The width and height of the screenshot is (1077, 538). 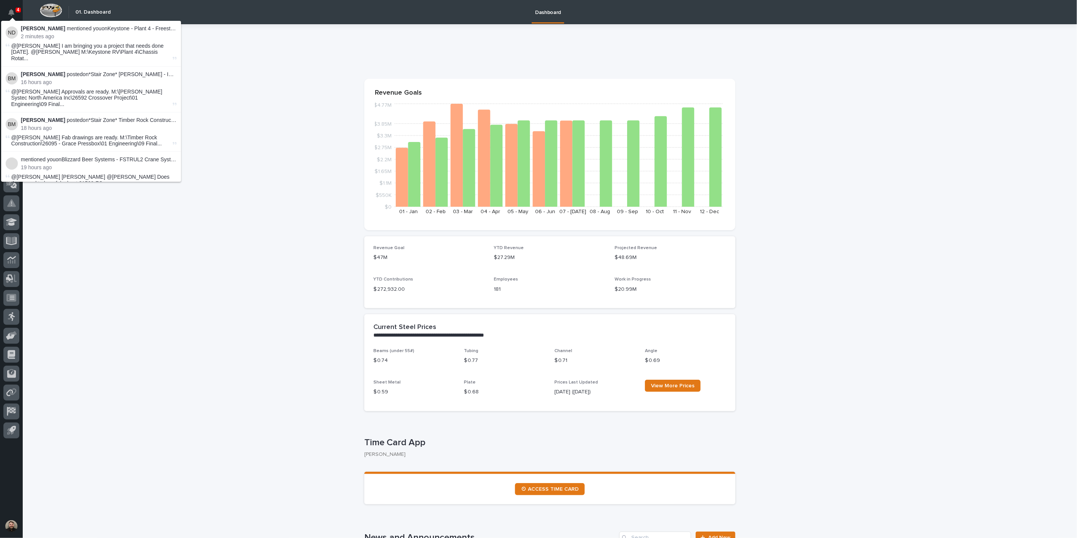 I want to click on text: 11 - Nov, so click(x=682, y=212).